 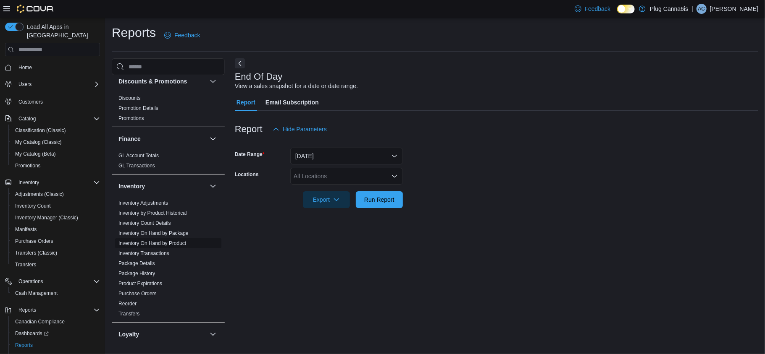 I want to click on span: Dashboards, so click(x=56, y=334).